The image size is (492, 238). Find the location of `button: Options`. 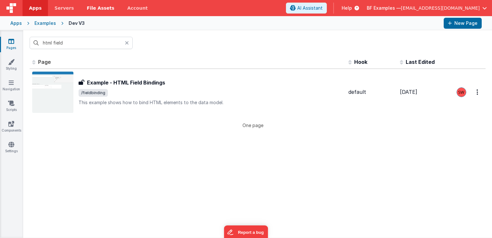

button: Options is located at coordinates (478, 92).